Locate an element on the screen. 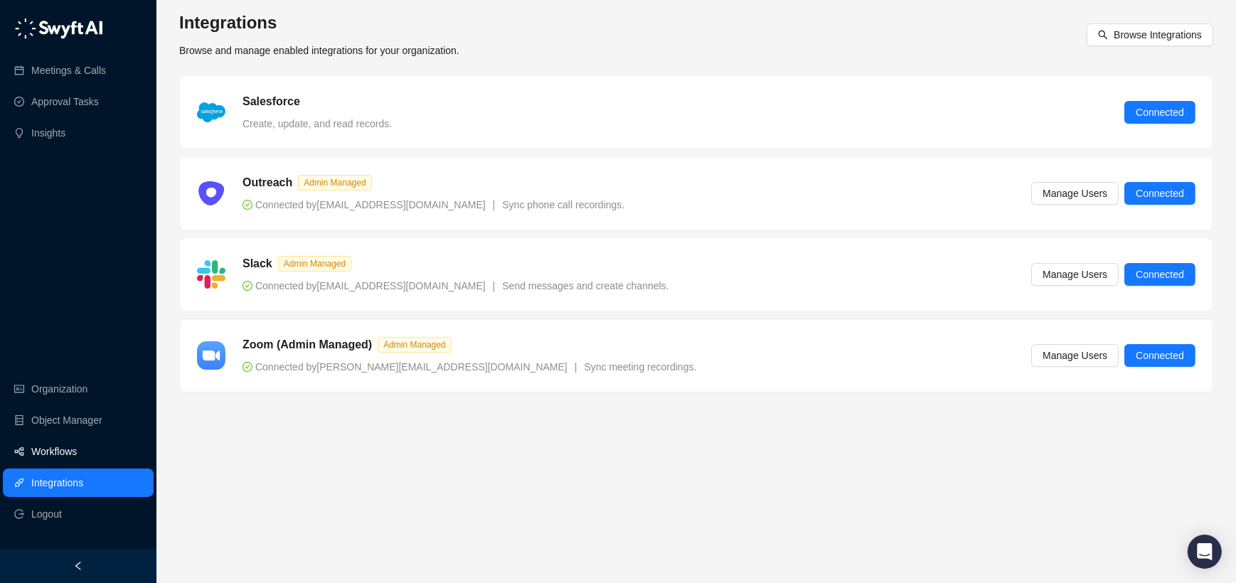 This screenshot has width=1236, height=583. span: Browse Integrations is located at coordinates (1158, 35).